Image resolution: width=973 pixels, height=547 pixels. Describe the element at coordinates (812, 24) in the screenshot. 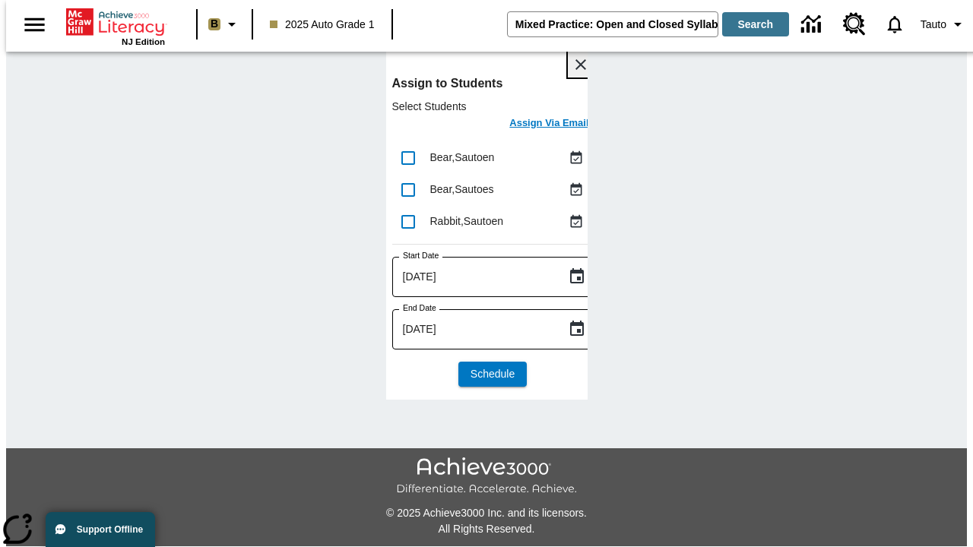

I see `a: Data Center` at that location.